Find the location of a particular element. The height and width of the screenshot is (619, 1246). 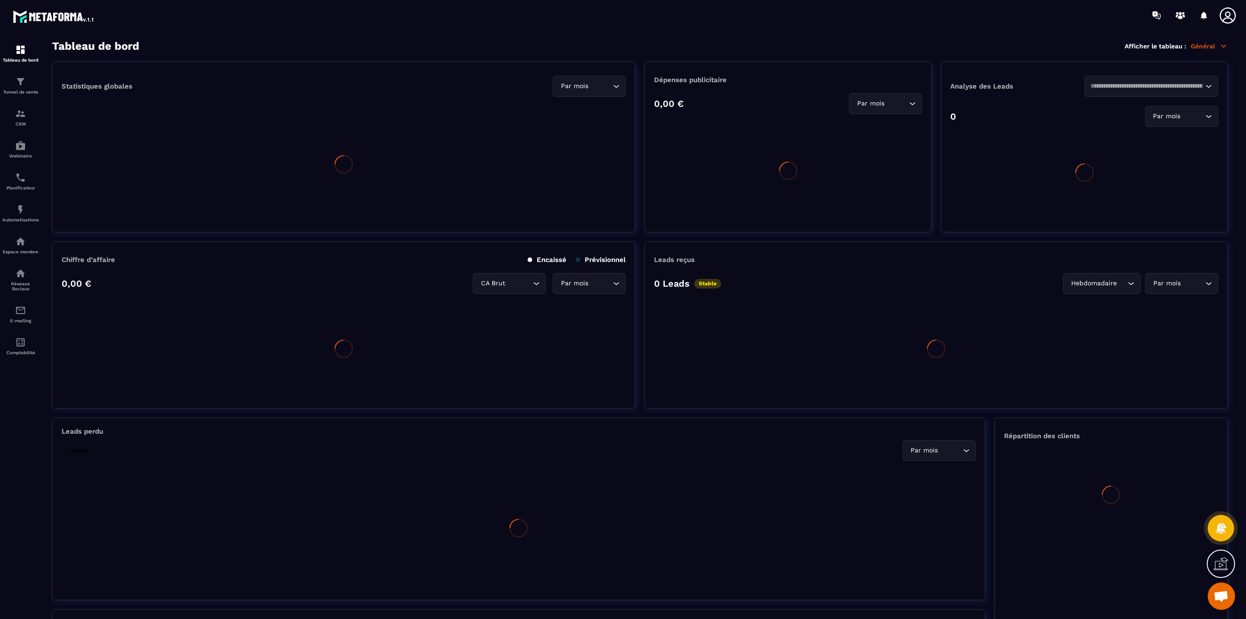

p: 0 is located at coordinates (953, 116).